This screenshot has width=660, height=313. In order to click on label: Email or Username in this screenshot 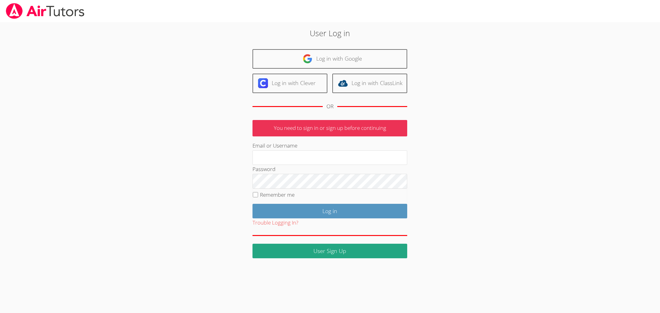, I will do `click(275, 145)`.